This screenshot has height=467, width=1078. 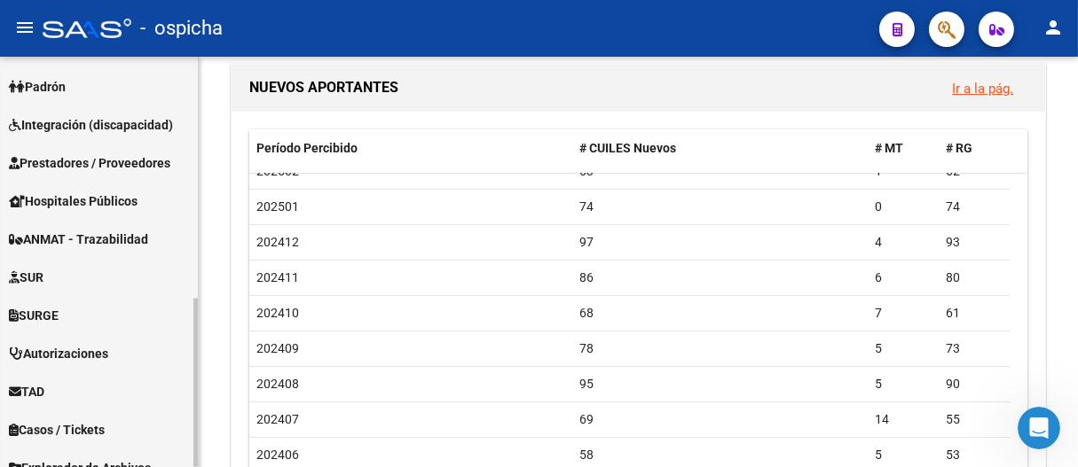 What do you see at coordinates (26, 278) in the screenshot?
I see `span: SUR` at bounding box center [26, 278].